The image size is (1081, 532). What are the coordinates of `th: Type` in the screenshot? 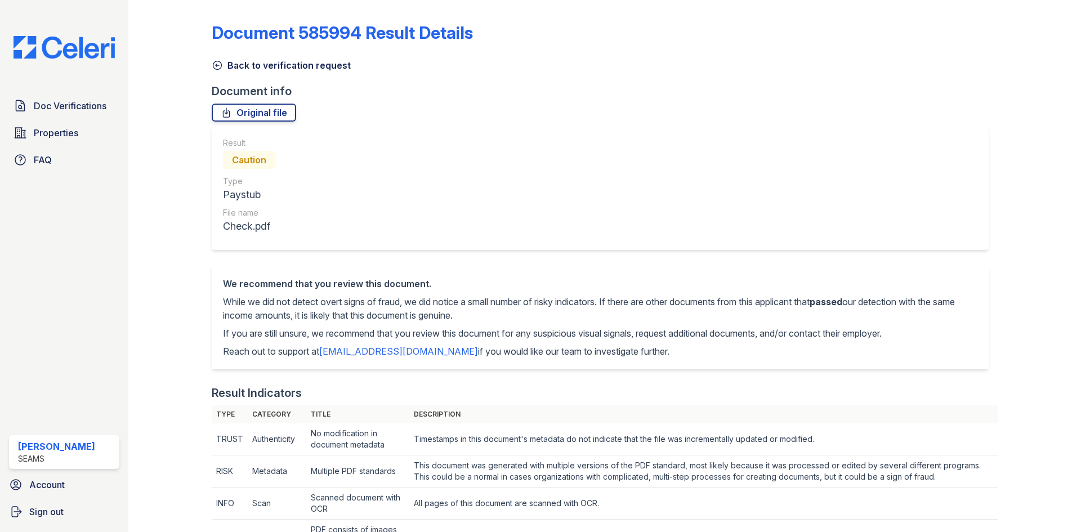 It's located at (230, 414).